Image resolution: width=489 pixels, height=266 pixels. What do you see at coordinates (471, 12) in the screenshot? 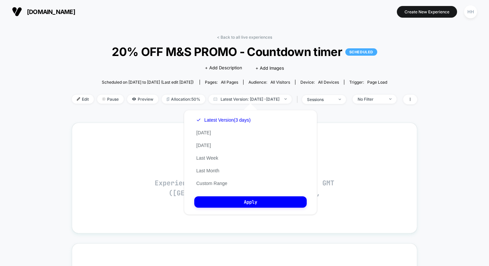
I see `div: HH` at bounding box center [471, 12].